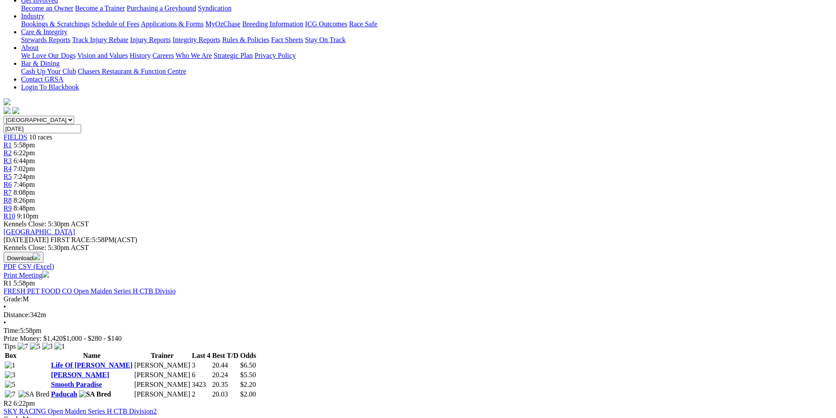 The image size is (836, 418). I want to click on a: R3, so click(7, 161).